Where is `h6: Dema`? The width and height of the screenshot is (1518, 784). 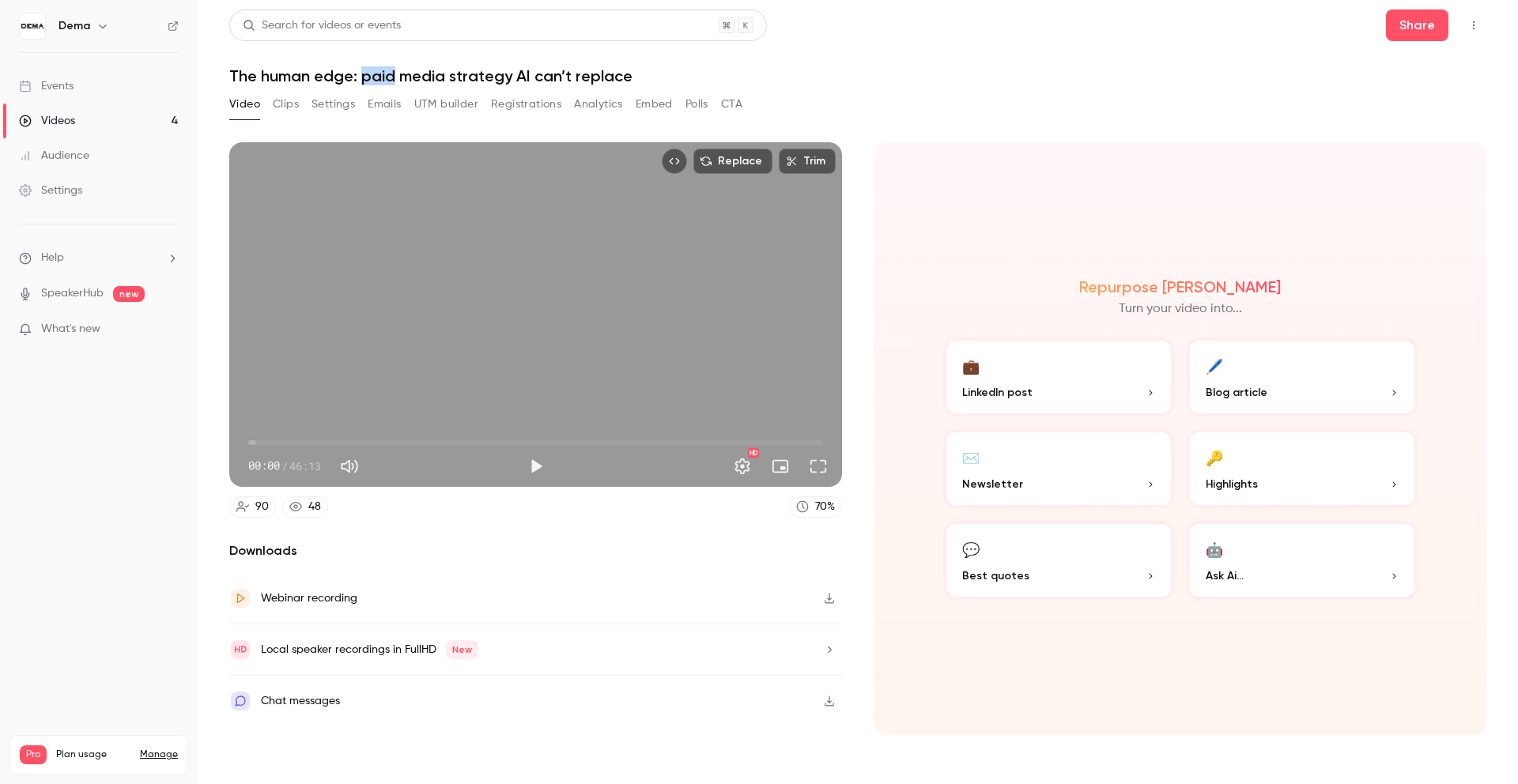
h6: Dema is located at coordinates (74, 26).